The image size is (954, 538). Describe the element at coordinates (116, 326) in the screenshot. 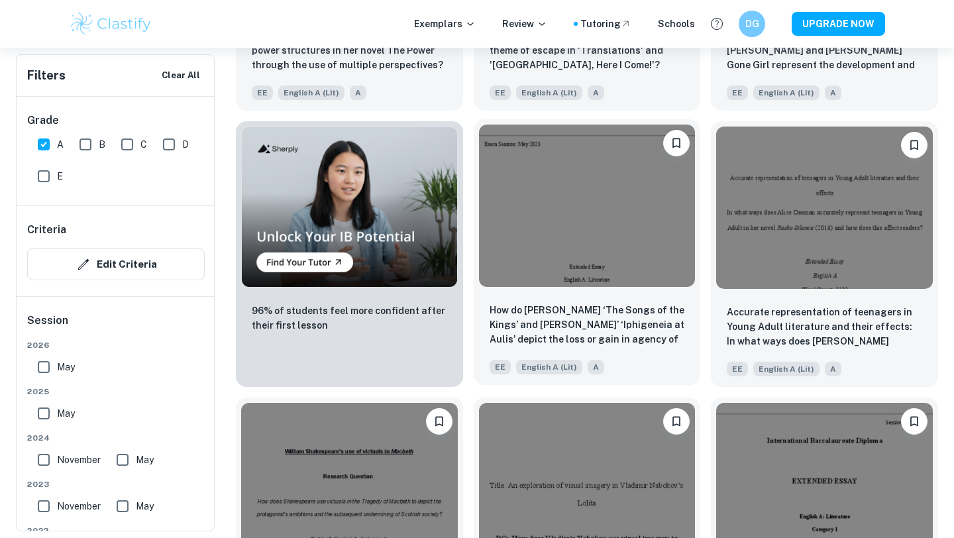

I see `h6: Session` at that location.